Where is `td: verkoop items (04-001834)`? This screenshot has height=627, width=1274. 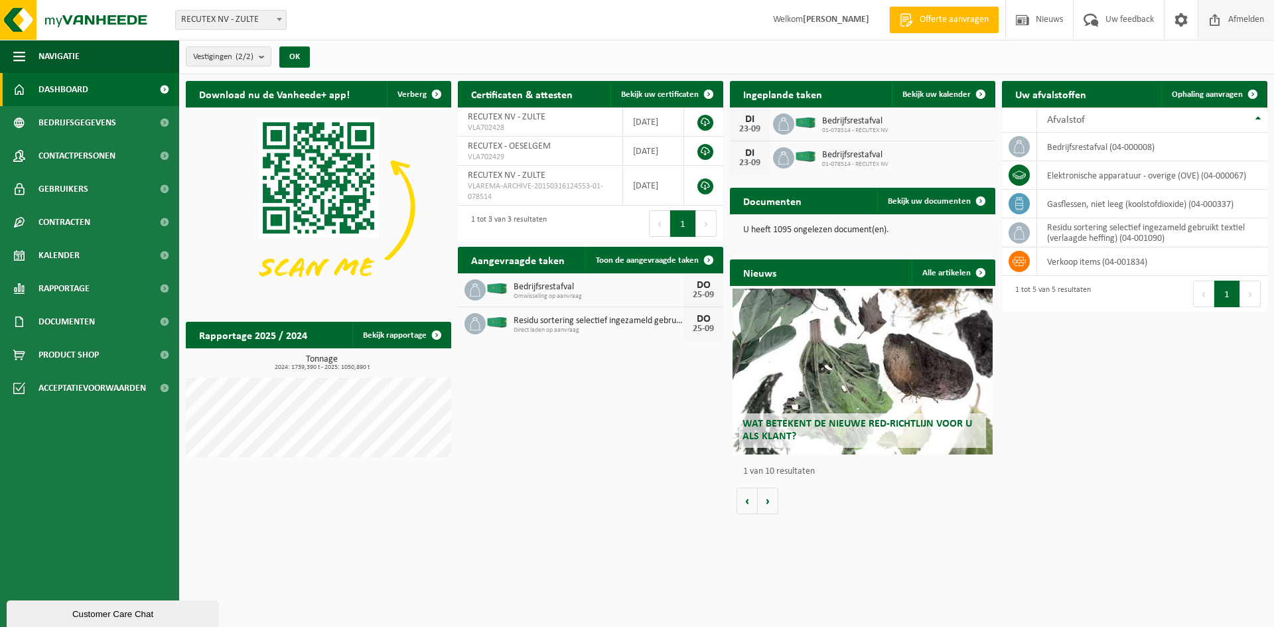 td: verkoop items (04-001834) is located at coordinates (1152, 261).